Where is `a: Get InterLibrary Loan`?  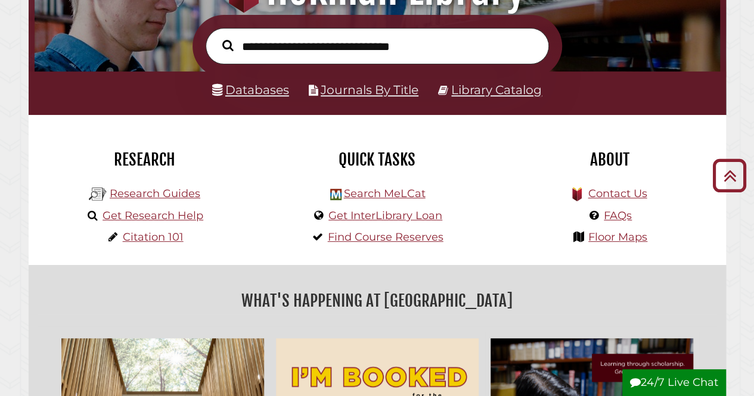 a: Get InterLibrary Loan is located at coordinates (385, 216).